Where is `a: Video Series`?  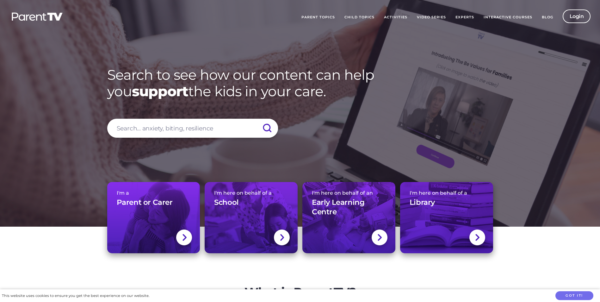 a: Video Series is located at coordinates (431, 17).